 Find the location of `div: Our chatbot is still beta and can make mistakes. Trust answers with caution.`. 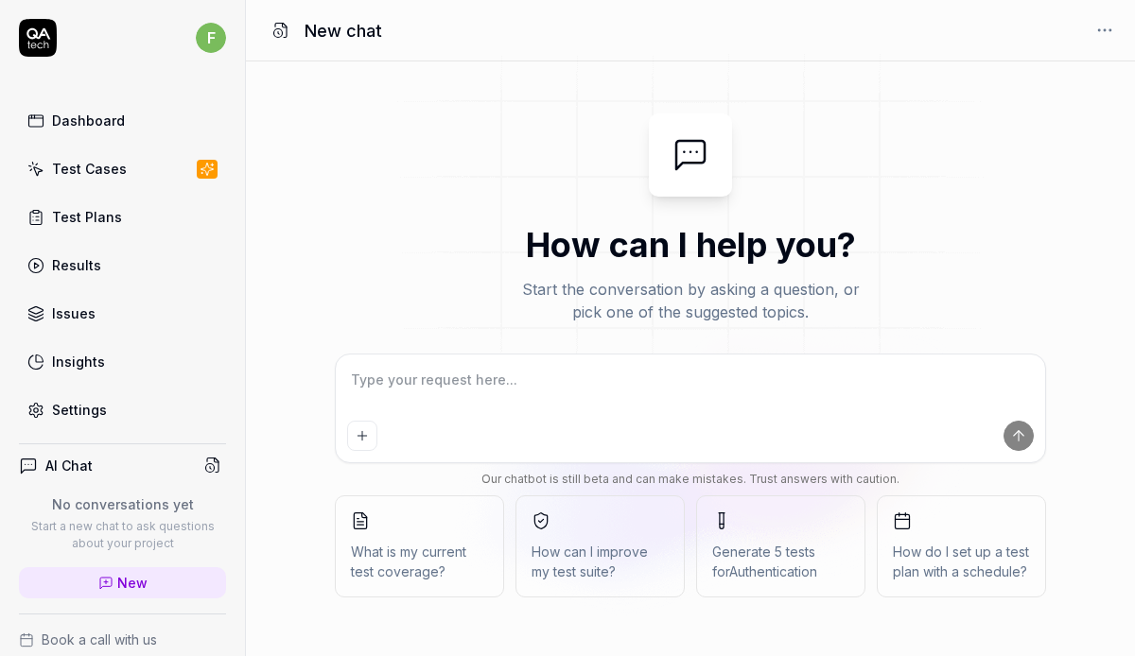

div: Our chatbot is still beta and can make mistakes. Trust answers with caution. is located at coordinates (690, 479).